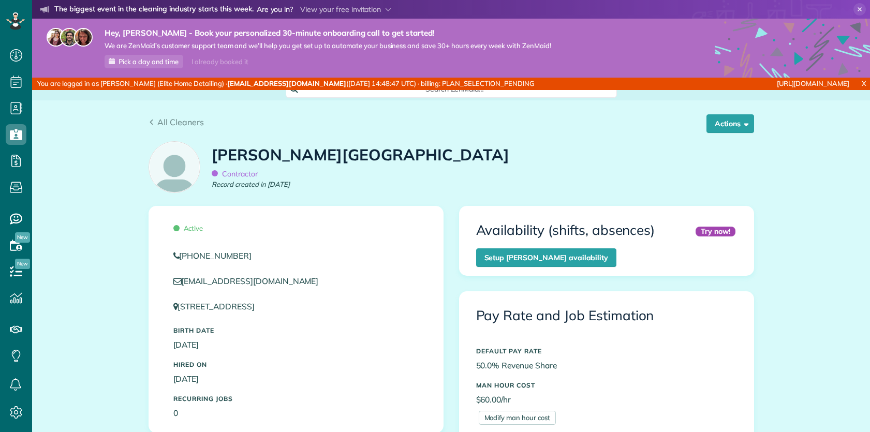 The height and width of the screenshot is (432, 870). What do you see at coordinates (296, 398) in the screenshot?
I see `h5: Recurring Jobs` at bounding box center [296, 398].